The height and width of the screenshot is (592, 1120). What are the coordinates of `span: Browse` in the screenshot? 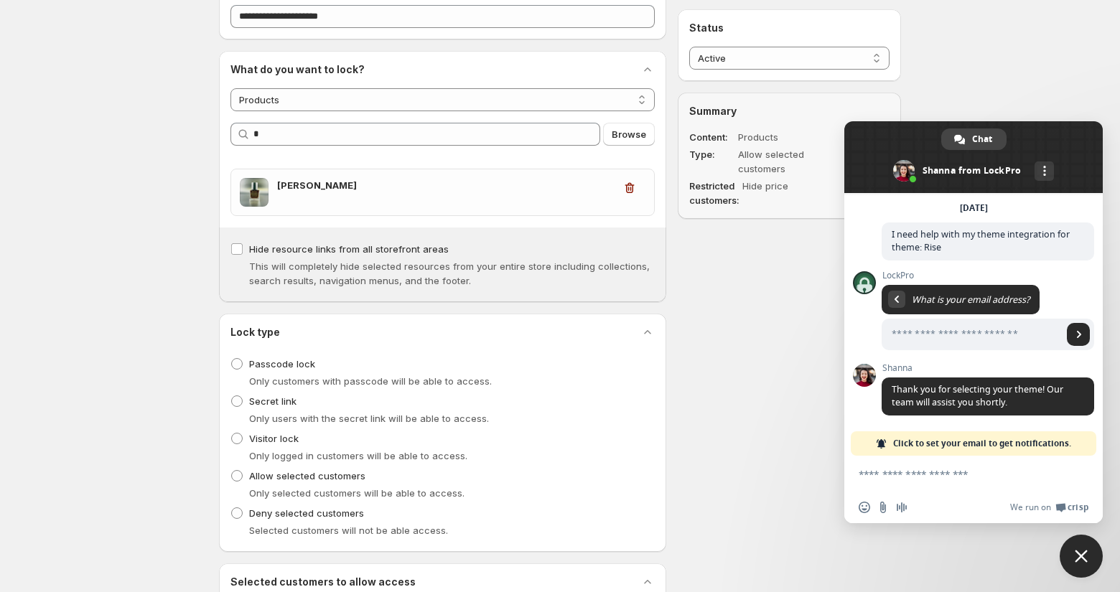 It's located at (629, 134).